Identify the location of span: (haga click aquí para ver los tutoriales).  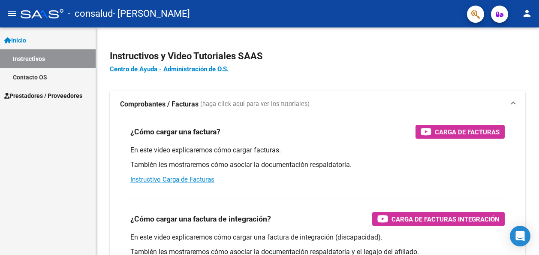
(255, 104).